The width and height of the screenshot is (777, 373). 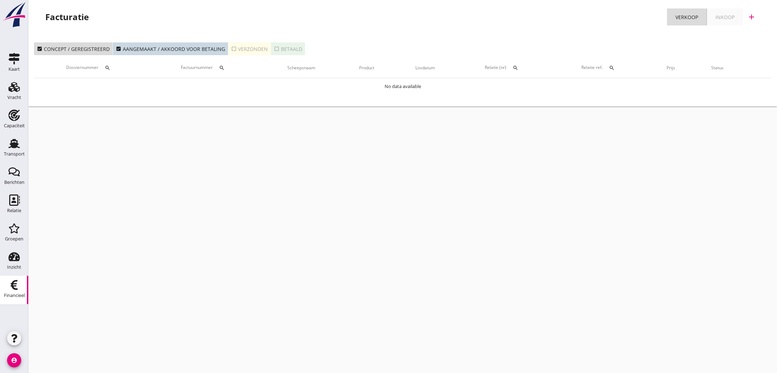 What do you see at coordinates (14, 126) in the screenshot?
I see `div: Capaciteit` at bounding box center [14, 126].